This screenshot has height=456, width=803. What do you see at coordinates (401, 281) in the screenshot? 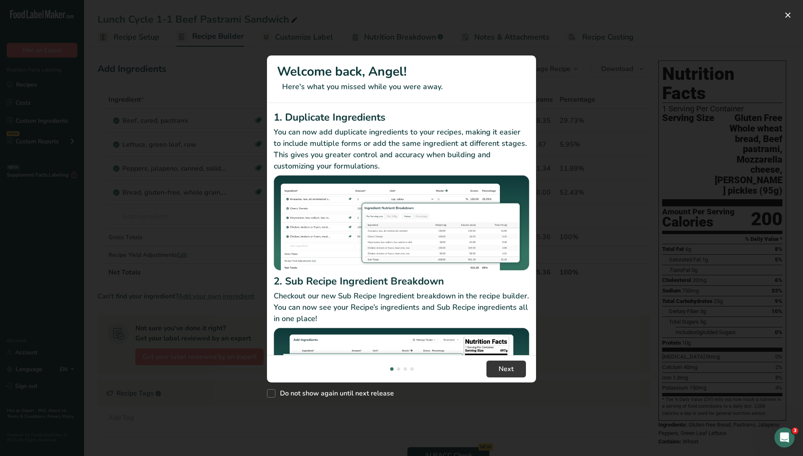
I see `h2: 2. Sub Recipe Ingredient Breakdown` at bounding box center [401, 281].